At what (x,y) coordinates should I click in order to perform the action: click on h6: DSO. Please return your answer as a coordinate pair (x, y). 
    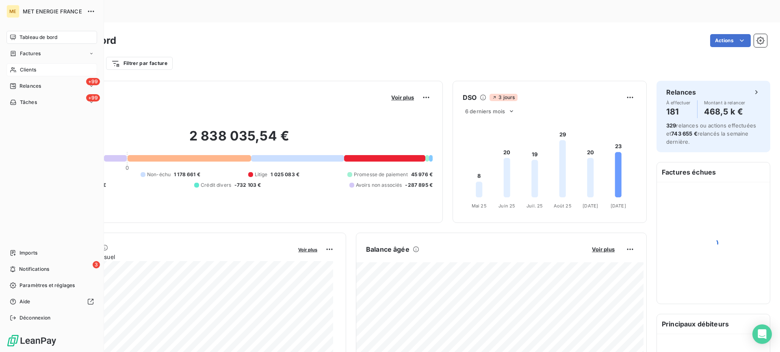
    Looking at the image, I should click on (470, 97).